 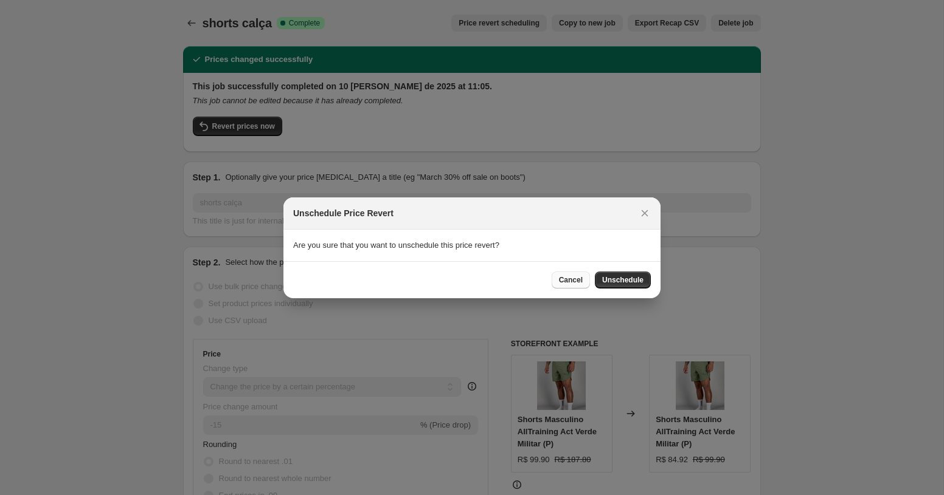 What do you see at coordinates (644, 213) in the screenshot?
I see `button: Close` at bounding box center [644, 213].